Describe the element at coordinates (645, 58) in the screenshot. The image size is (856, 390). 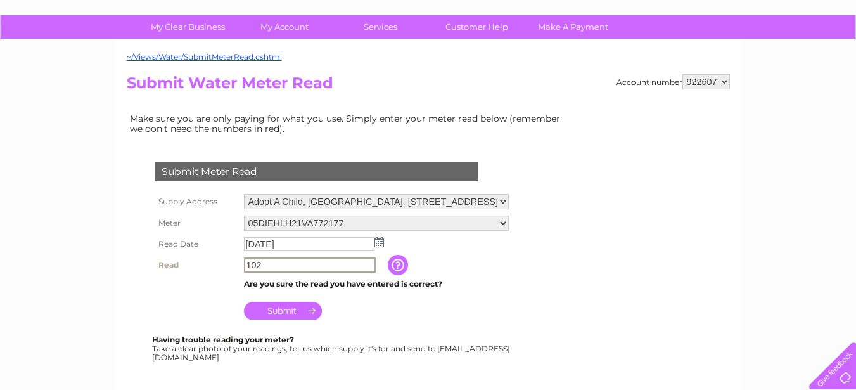
I see `a: Water` at that location.